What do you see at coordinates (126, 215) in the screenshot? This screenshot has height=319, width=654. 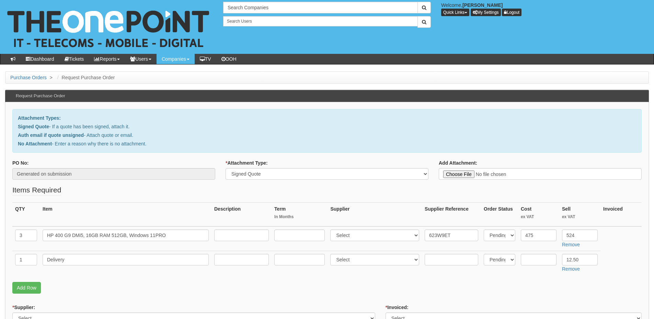 I see `th: Item` at bounding box center [126, 215].